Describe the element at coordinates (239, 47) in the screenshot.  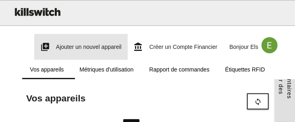
I see `span: Bonjour` at that location.